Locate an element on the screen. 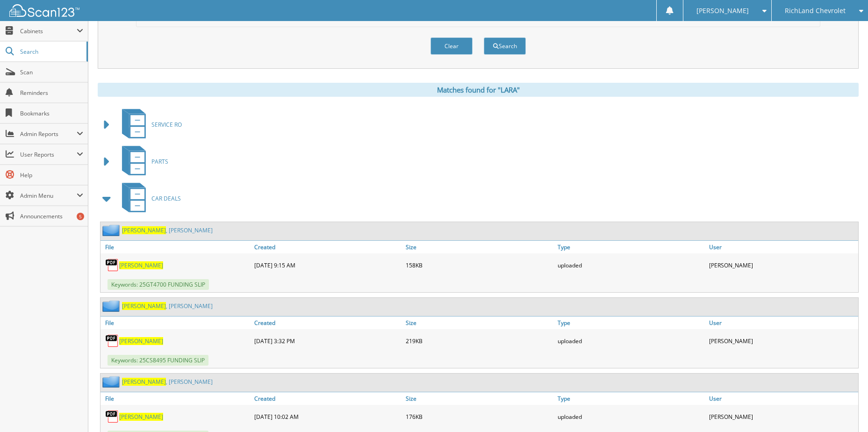  span: Reminders is located at coordinates (51, 93).